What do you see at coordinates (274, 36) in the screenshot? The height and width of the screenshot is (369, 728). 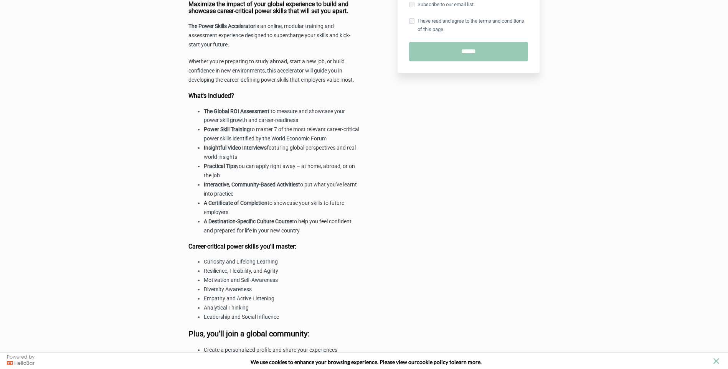 I see `p: is an online, modular training and assessment experience designed to supercharge your skills and ...` at bounding box center [274, 36].